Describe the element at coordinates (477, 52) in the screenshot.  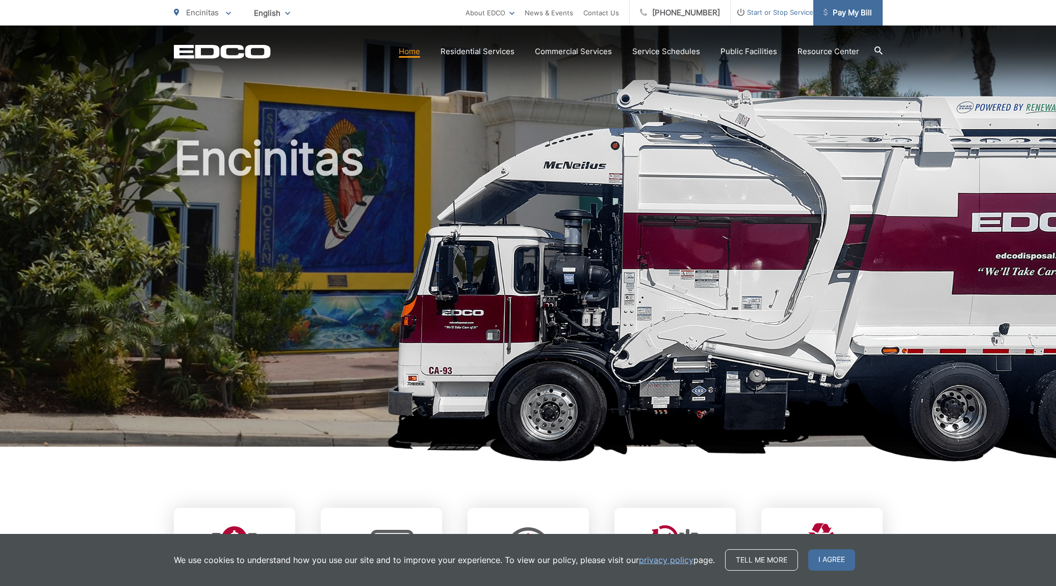
I see `a: Residential Services` at that location.